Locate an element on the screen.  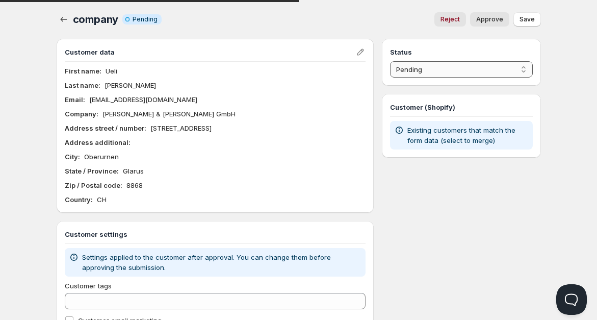
button: Edit is located at coordinates (361, 52).